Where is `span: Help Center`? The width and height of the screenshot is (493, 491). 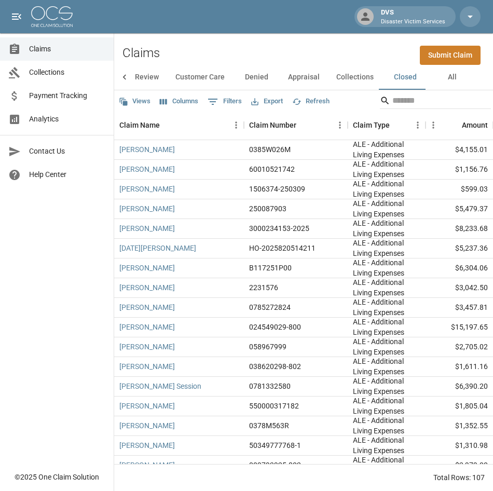
span: Help Center is located at coordinates (67, 174).